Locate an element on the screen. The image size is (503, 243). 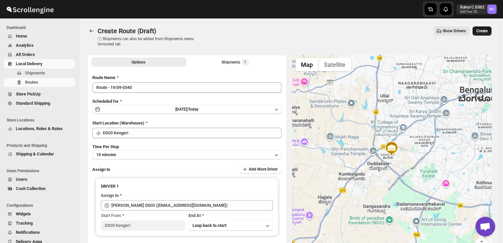
span: Start From is located at coordinates (111, 216).